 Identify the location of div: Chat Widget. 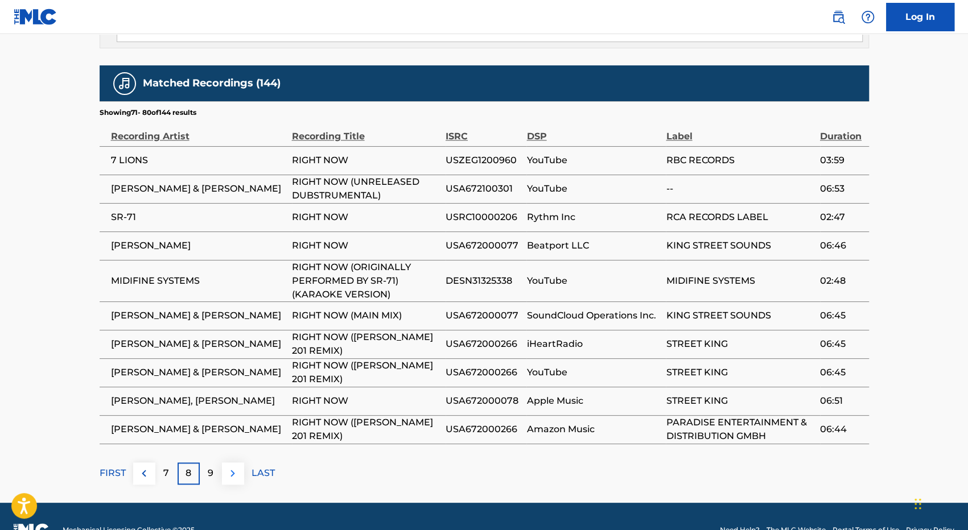
(939, 503).